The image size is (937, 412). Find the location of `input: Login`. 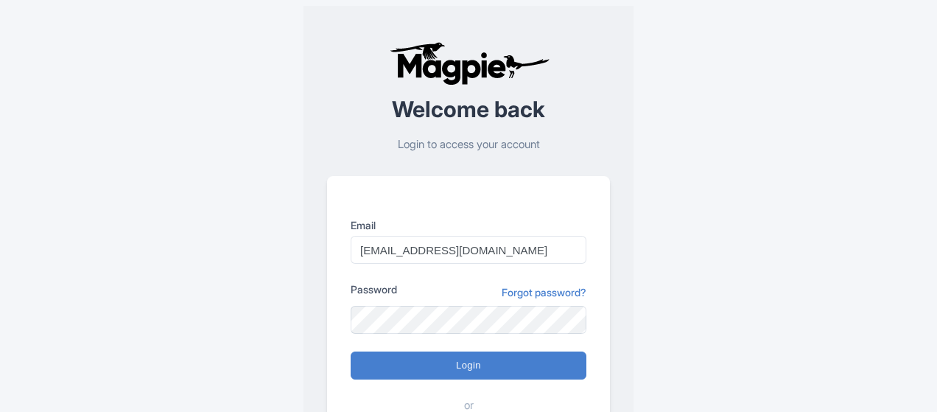

input: Login is located at coordinates (468, 365).